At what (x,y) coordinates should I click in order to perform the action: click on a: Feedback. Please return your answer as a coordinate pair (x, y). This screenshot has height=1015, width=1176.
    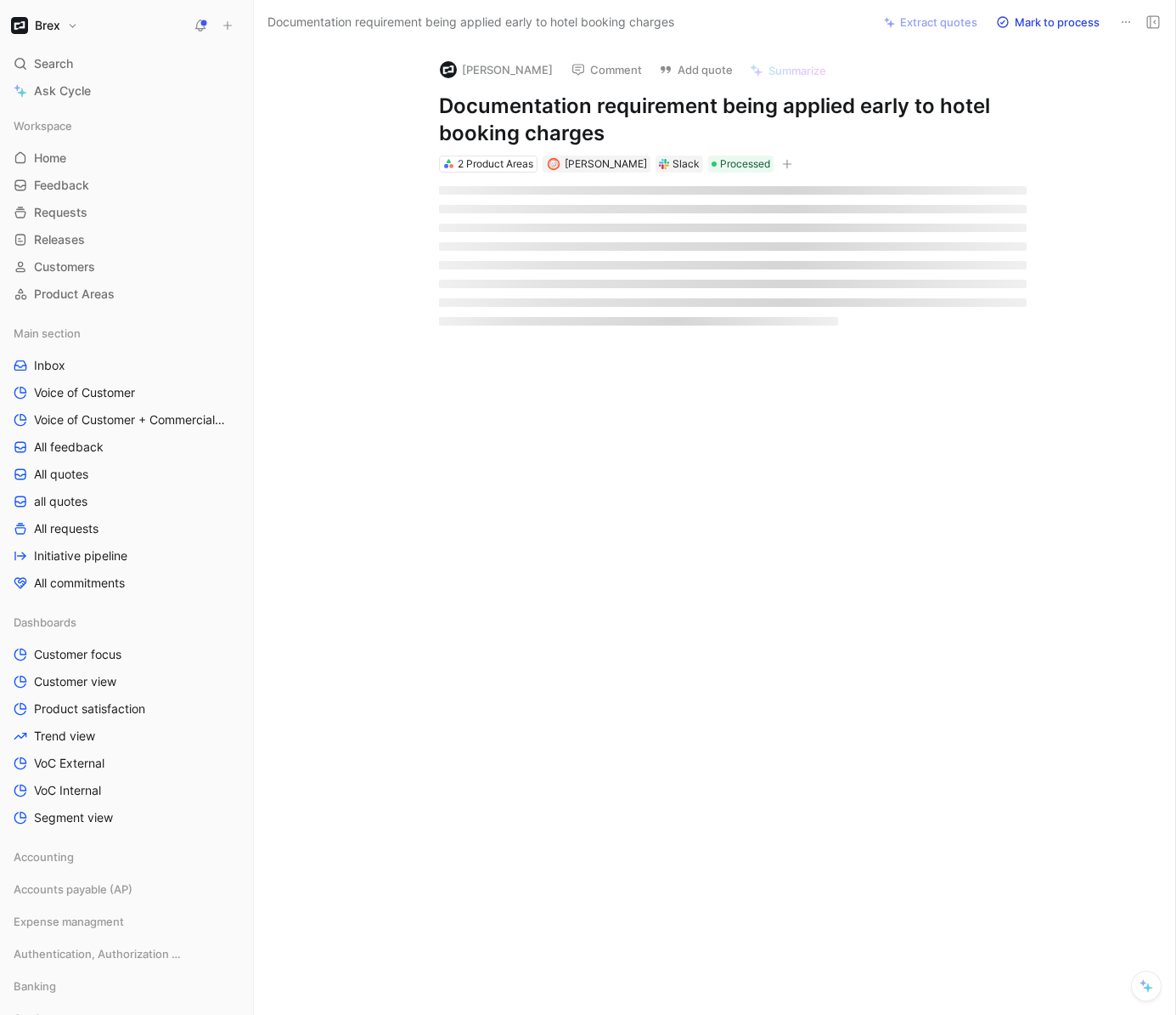
    Looking at the image, I should click on (127, 185).